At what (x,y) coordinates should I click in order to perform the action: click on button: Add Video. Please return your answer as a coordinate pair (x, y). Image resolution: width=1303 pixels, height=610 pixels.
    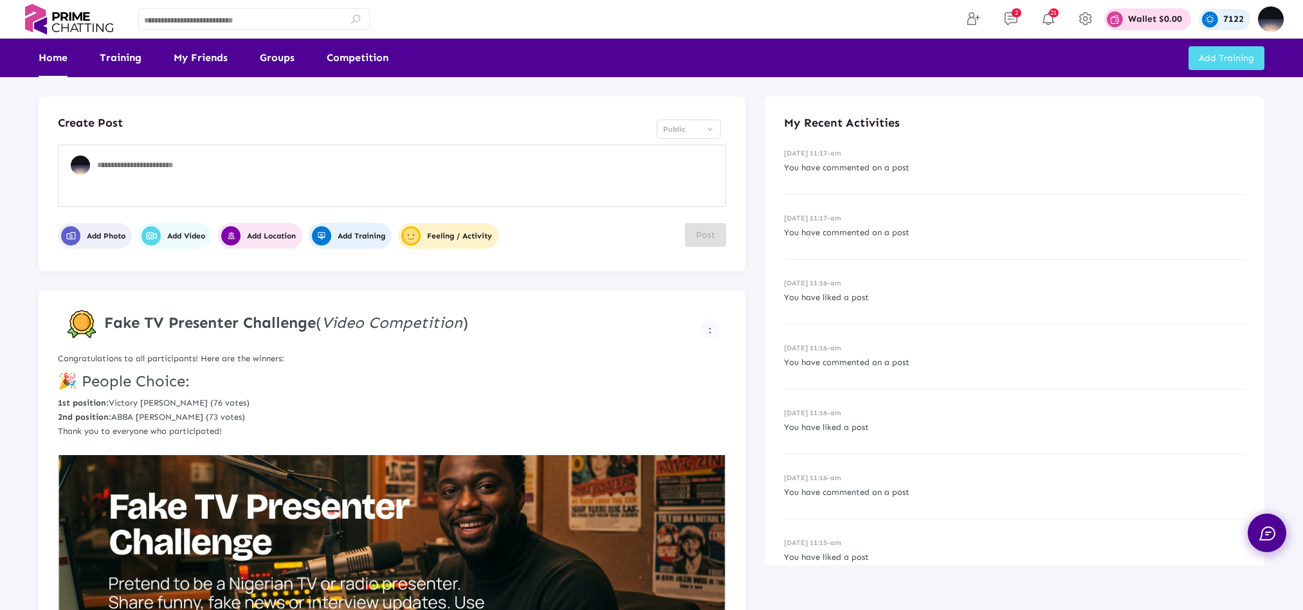
    Looking at the image, I should click on (175, 236).